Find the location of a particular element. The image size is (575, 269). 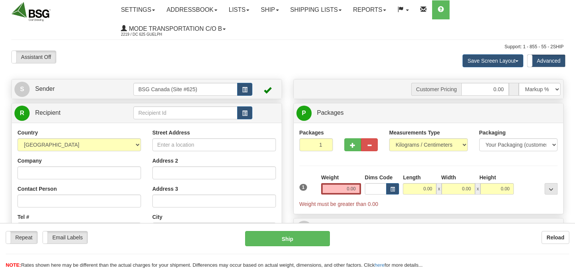

span: 1 is located at coordinates (303, 187).